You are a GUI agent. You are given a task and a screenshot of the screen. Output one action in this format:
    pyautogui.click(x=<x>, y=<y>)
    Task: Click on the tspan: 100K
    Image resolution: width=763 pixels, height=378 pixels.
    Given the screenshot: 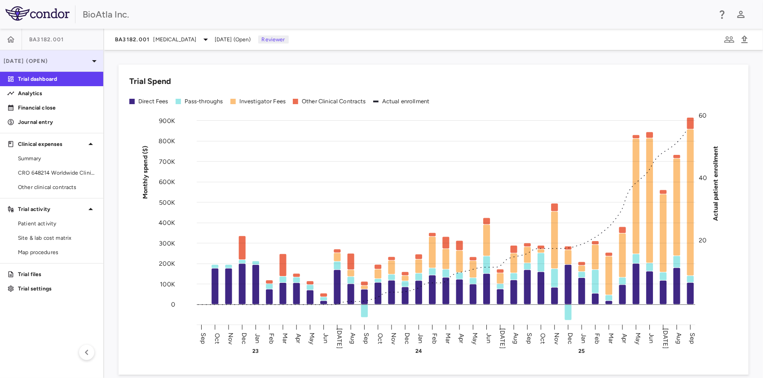 What is the action you would take?
    pyautogui.click(x=167, y=284)
    